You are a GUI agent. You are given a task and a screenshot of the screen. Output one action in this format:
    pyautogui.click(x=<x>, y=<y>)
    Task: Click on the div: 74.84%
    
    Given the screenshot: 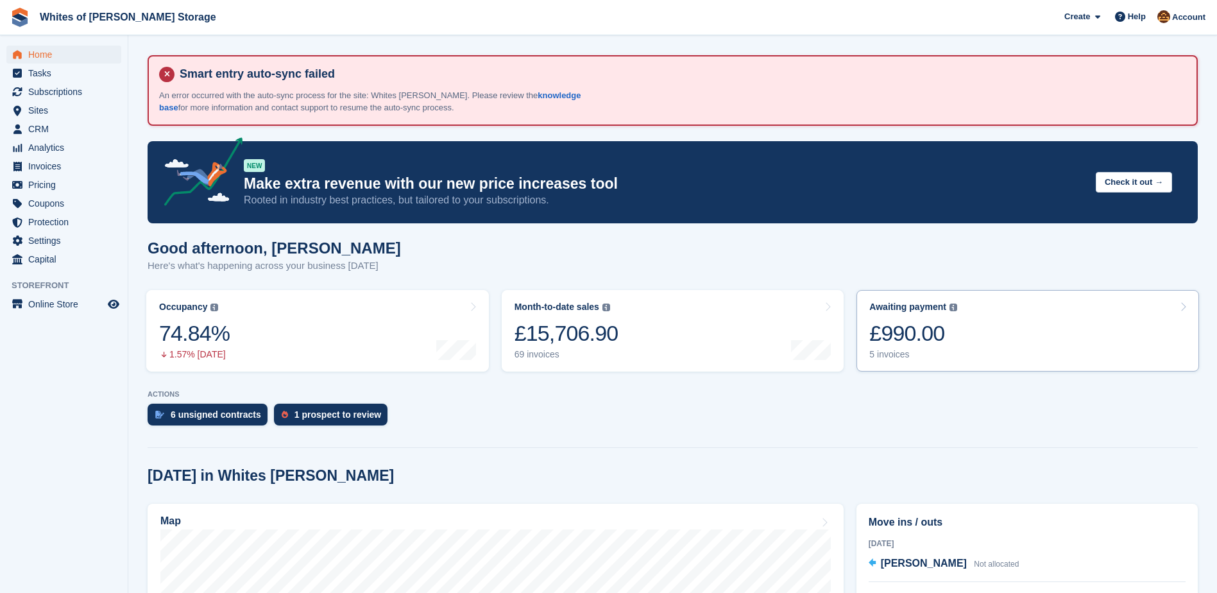 What is the action you would take?
    pyautogui.click(x=194, y=333)
    